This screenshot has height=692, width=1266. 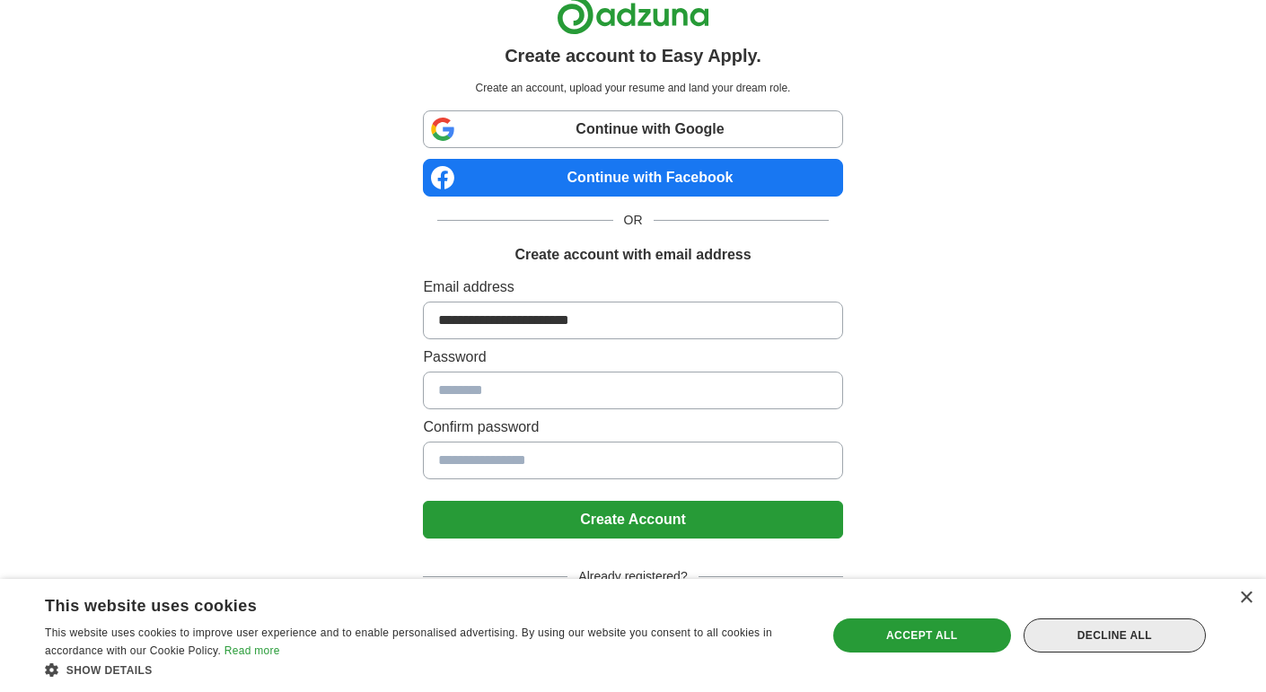 I want to click on span: Already registered?, so click(x=632, y=576).